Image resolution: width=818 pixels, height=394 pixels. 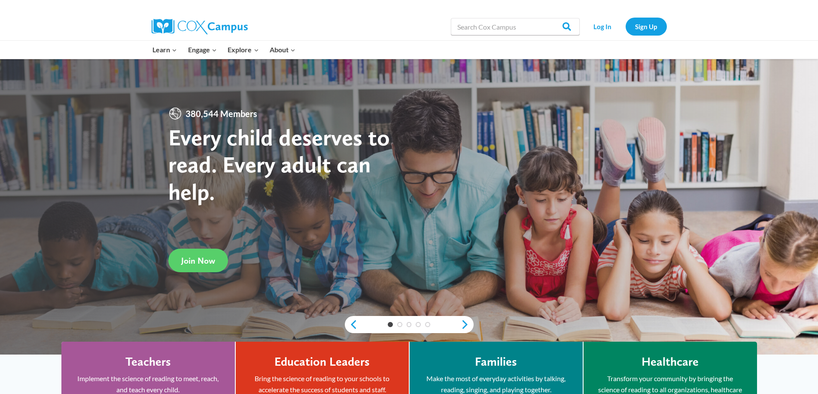 What do you see at coordinates (602, 26) in the screenshot?
I see `a: Log In` at bounding box center [602, 26].